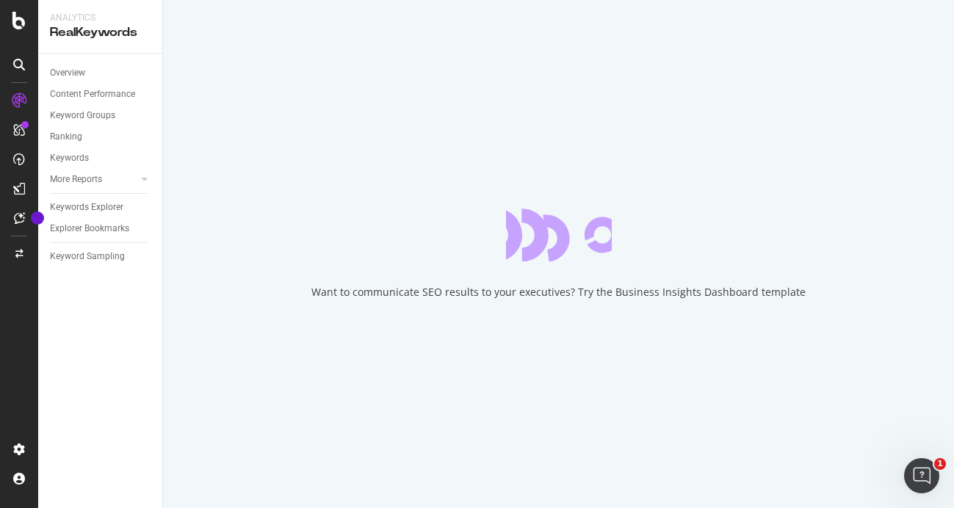  I want to click on div: Keywords, so click(69, 158).